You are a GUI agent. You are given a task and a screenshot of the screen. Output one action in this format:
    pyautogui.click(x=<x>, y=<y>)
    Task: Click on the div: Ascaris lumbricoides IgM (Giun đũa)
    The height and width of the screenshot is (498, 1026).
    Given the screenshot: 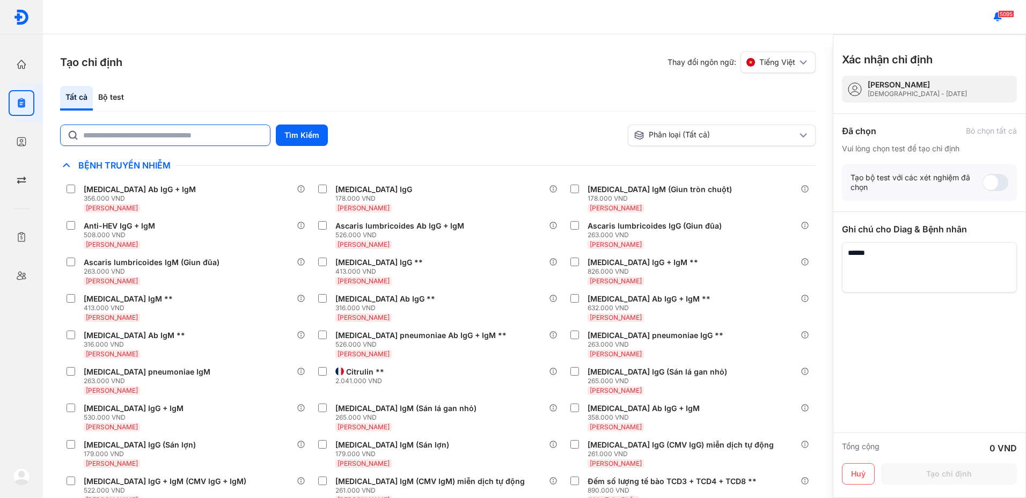 What is the action you would take?
    pyautogui.click(x=151, y=262)
    